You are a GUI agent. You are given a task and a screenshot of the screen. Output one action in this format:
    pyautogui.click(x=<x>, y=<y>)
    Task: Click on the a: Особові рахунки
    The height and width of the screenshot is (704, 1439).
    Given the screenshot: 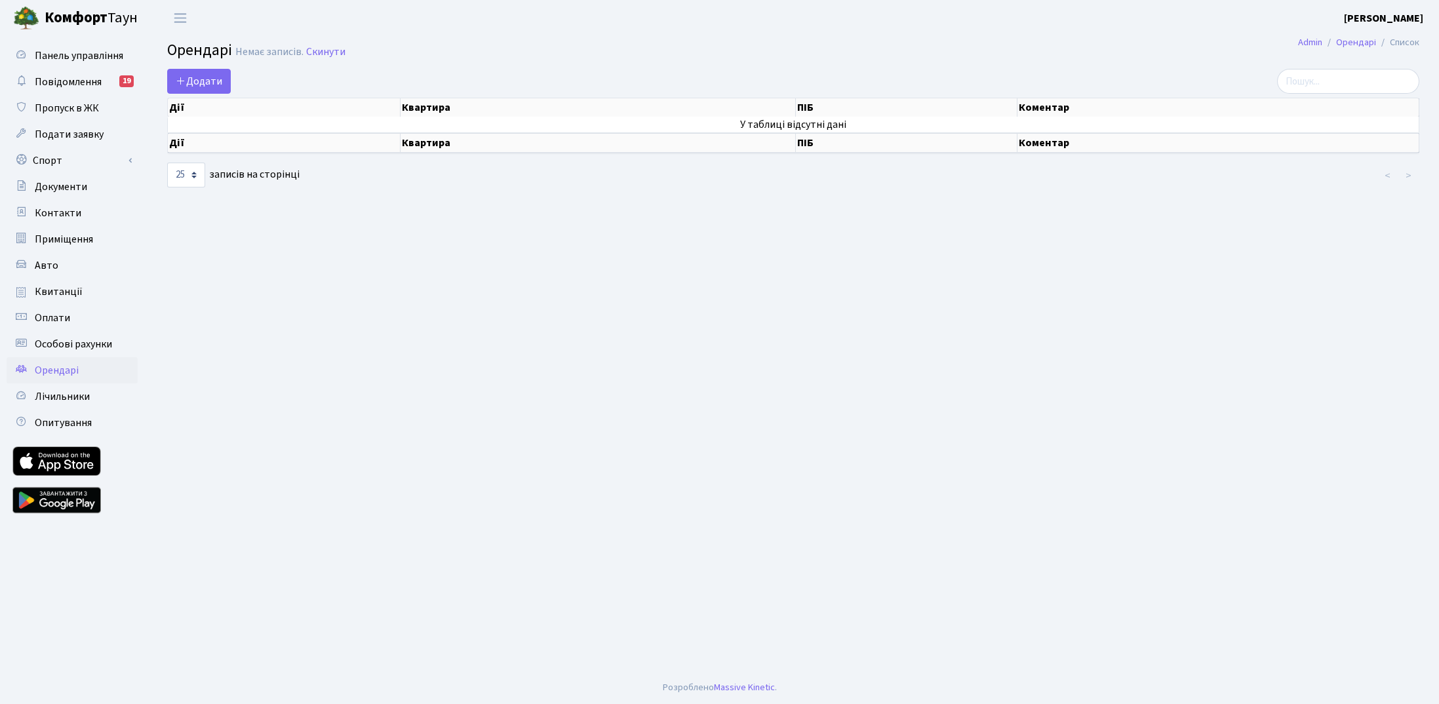 What is the action you would take?
    pyautogui.click(x=72, y=344)
    